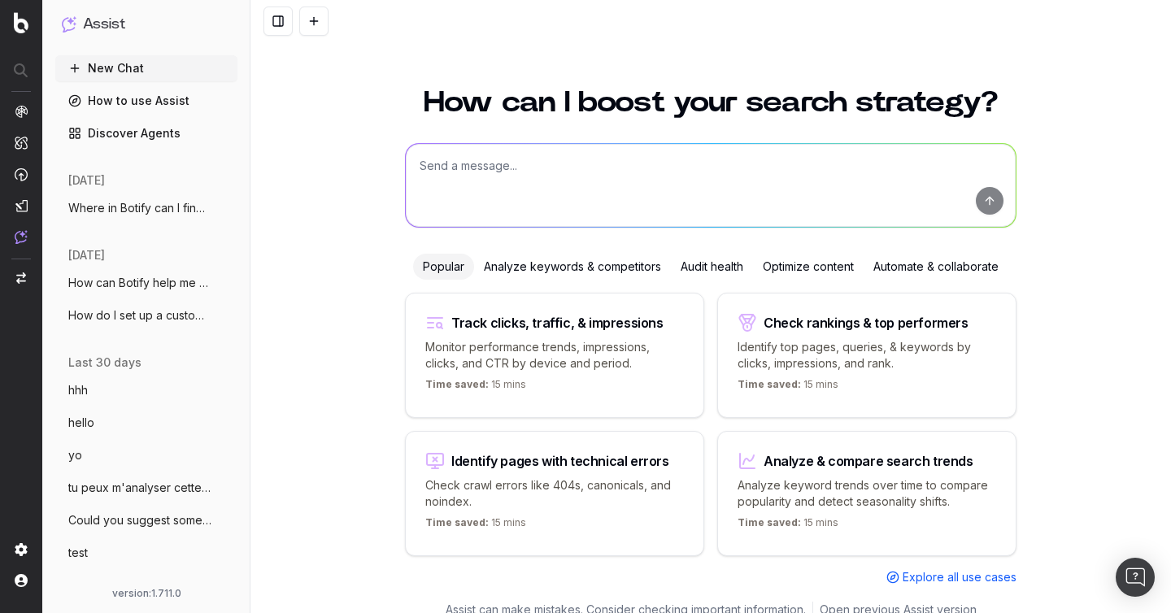 The width and height of the screenshot is (1171, 613). What do you see at coordinates (21, 174) in the screenshot?
I see `img: Activation` at bounding box center [21, 174].